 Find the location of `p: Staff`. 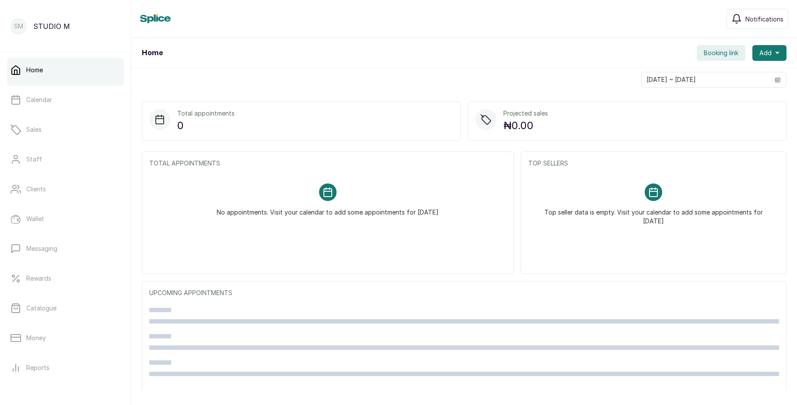

p: Staff is located at coordinates (34, 159).